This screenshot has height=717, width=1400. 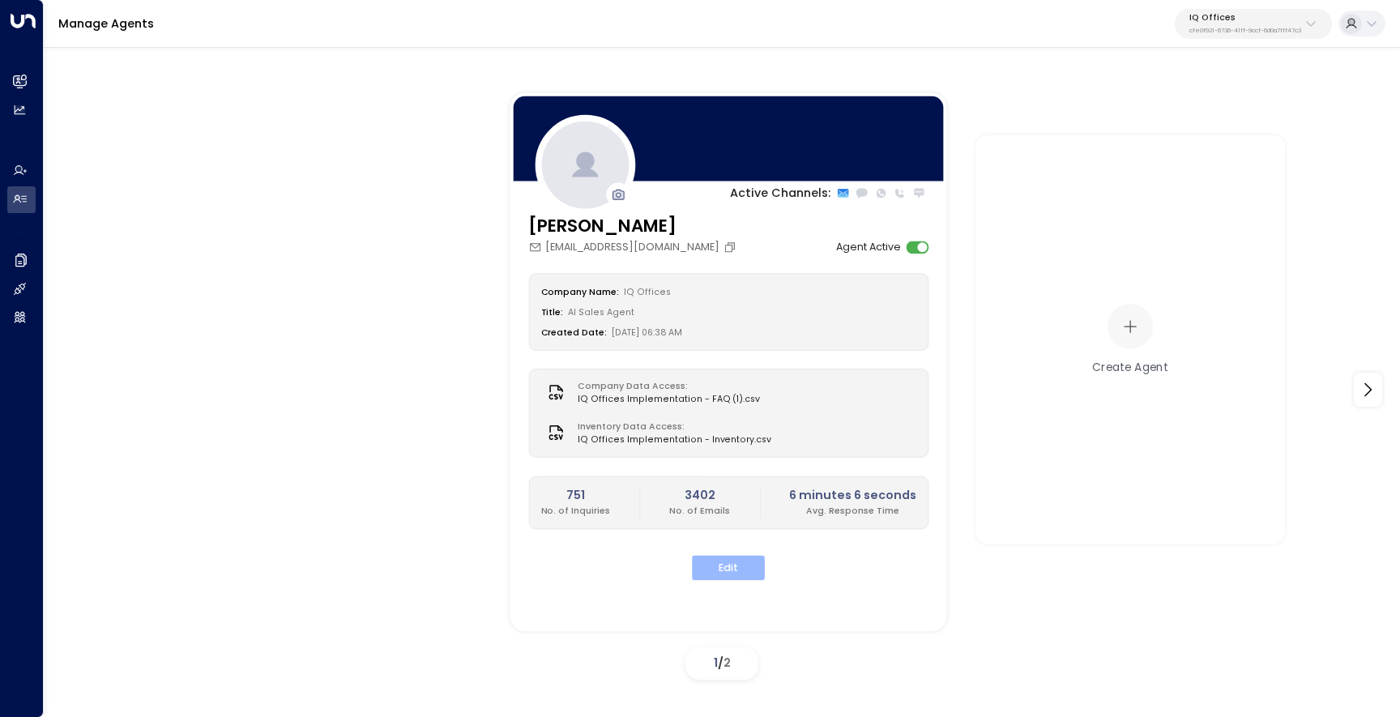 What do you see at coordinates (674, 441) in the screenshot?
I see `span: IQ Offices Implementation - Inventory.csv` at bounding box center [674, 441].